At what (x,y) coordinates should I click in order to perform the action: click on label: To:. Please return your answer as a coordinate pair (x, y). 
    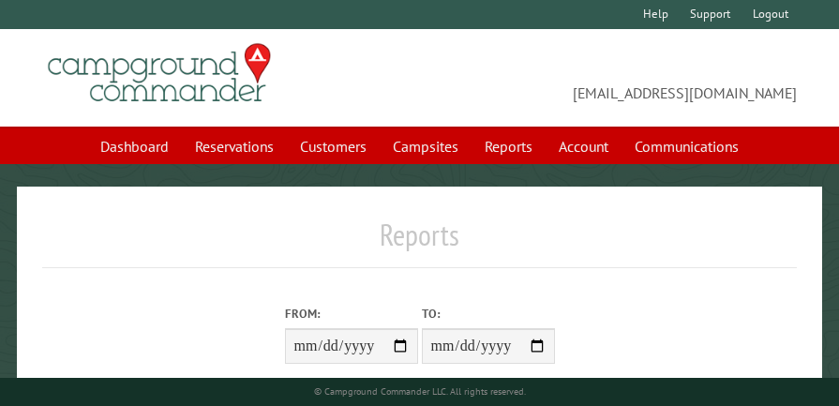
    Looking at the image, I should click on (489, 313).